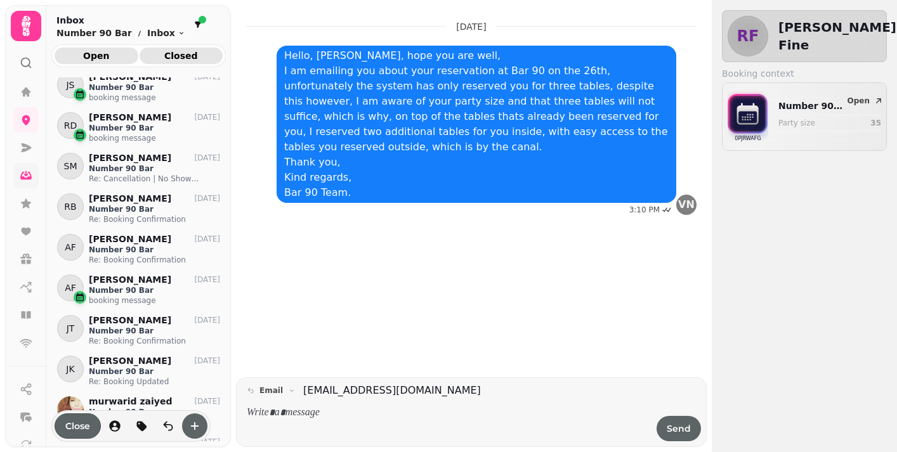 This screenshot has height=452, width=897. Describe the element at coordinates (182, 56) in the screenshot. I see `span: Closed` at that location.